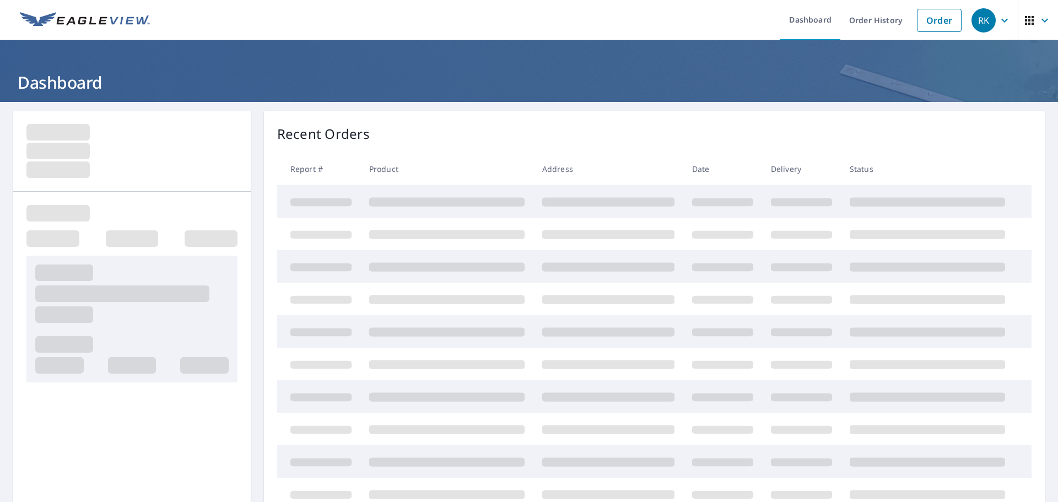 This screenshot has height=502, width=1058. I want to click on img: EV Logo, so click(85, 20).